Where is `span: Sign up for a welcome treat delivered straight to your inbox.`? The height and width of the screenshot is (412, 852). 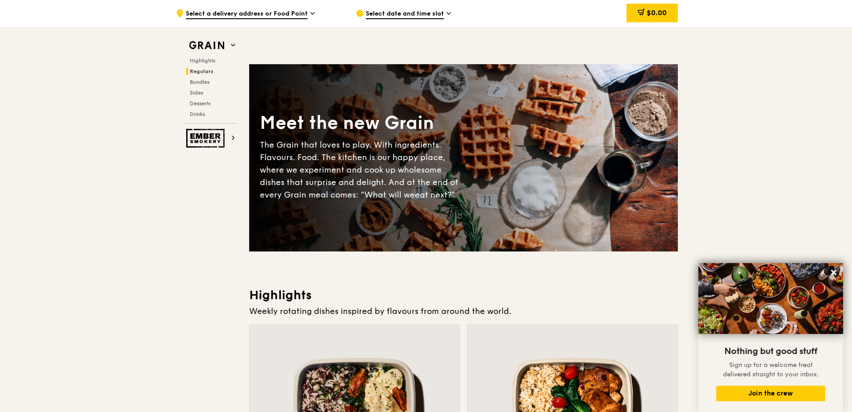
span: Sign up for a welcome treat delivered straight to your inbox. is located at coordinates (771, 370).